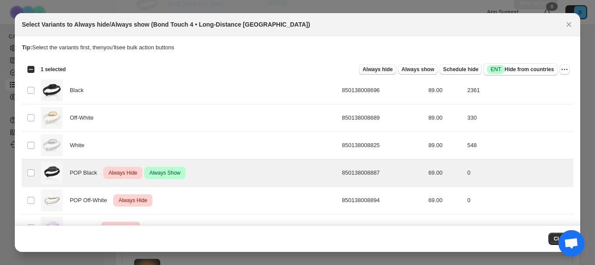  I want to click on p: Select the variants first, then you'll see bulk action buttons, so click(298, 47).